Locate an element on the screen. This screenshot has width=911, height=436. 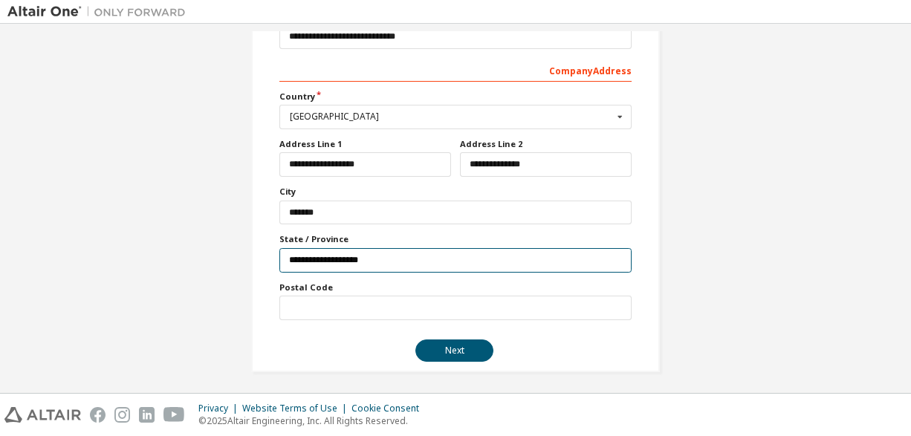
label: Country is located at coordinates (455, 97).